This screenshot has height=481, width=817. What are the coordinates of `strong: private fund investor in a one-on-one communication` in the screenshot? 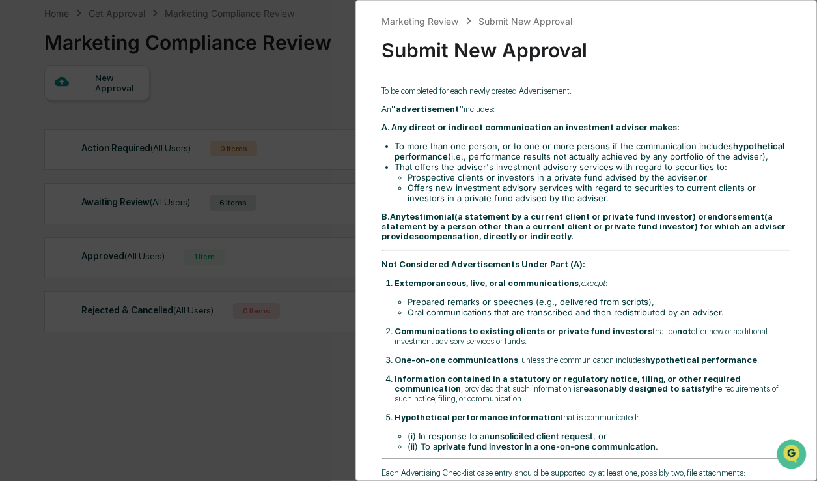 It's located at (547, 446).